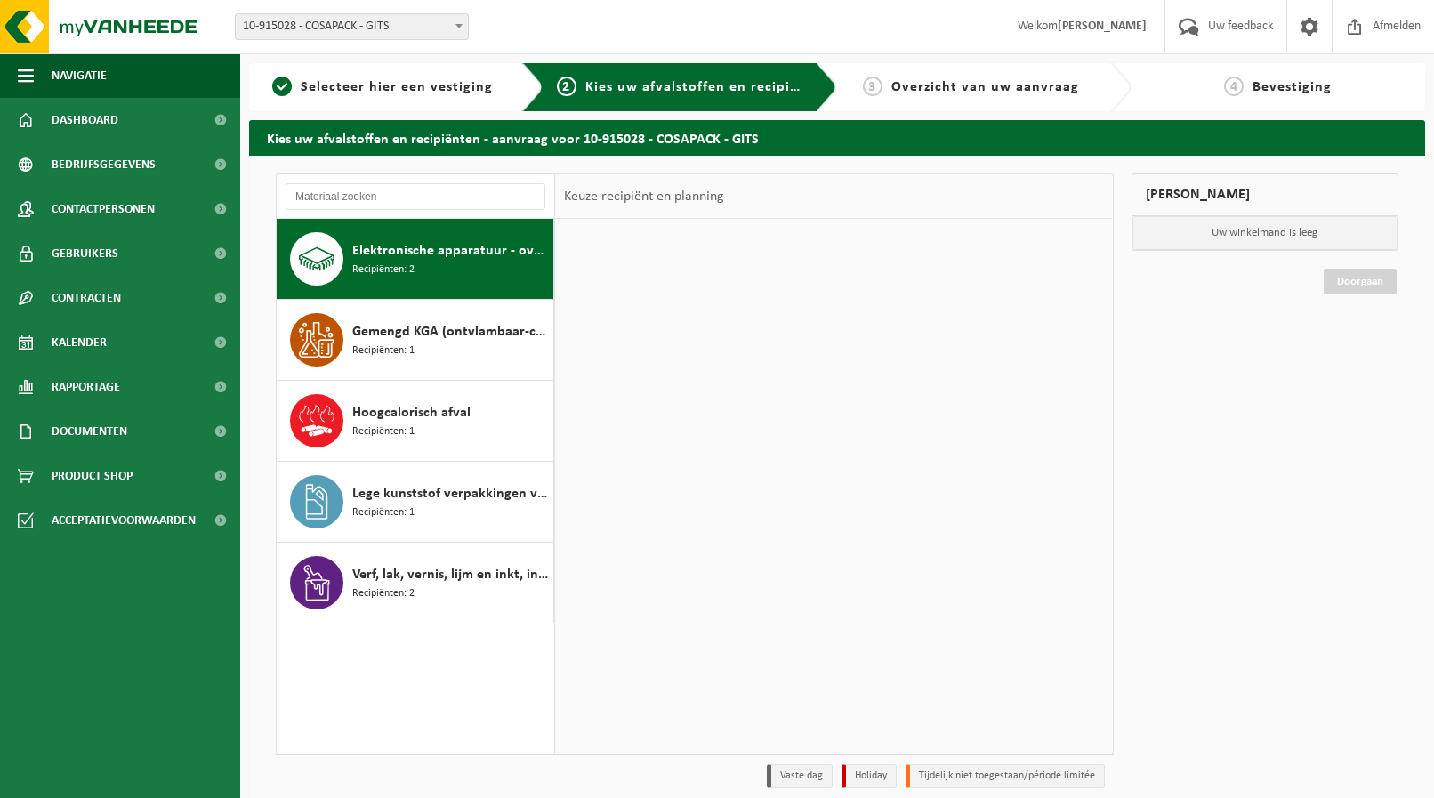 The image size is (1434, 798). Describe the element at coordinates (644, 197) in the screenshot. I see `div: Keuze recipiënt en planning` at that location.